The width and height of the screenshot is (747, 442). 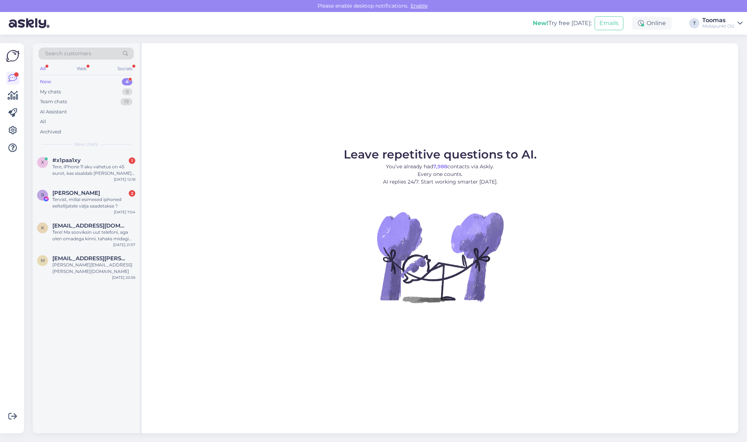 I want to click on div: New, so click(x=45, y=82).